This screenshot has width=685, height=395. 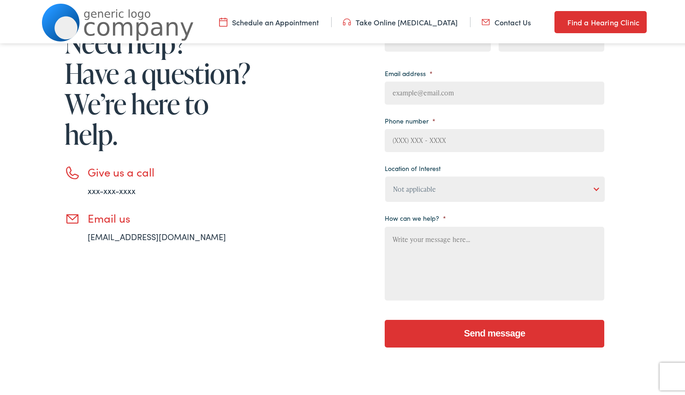 I want to click on input: example@email.com, so click(x=495, y=91).